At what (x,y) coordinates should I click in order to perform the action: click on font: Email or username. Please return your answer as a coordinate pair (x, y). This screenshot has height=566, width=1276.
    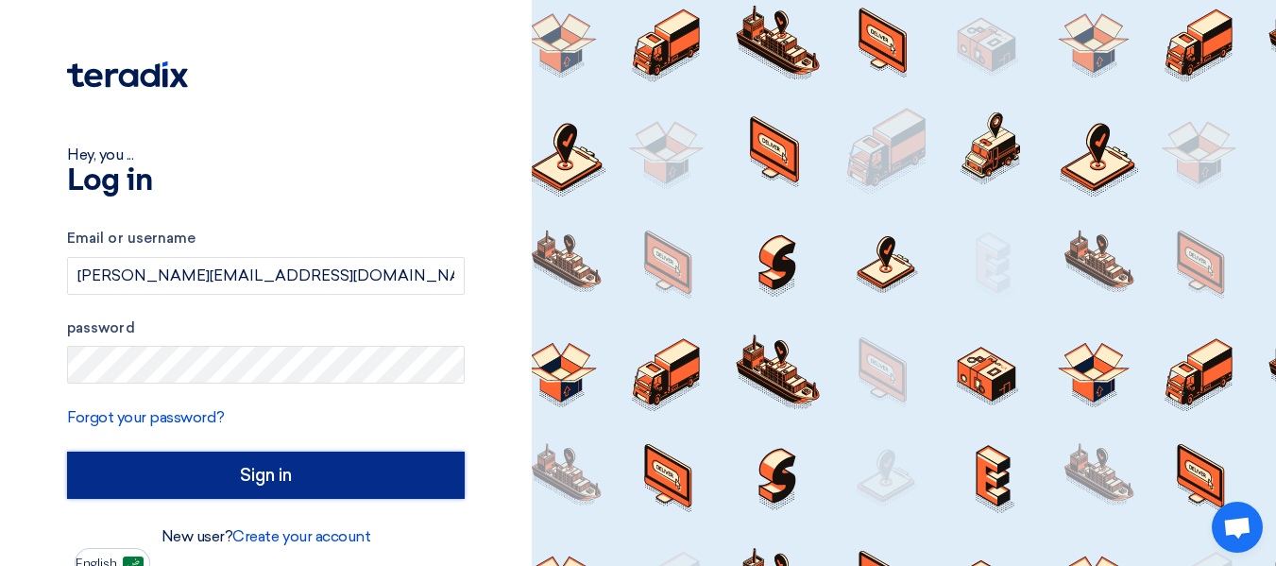
    Looking at the image, I should click on (131, 238).